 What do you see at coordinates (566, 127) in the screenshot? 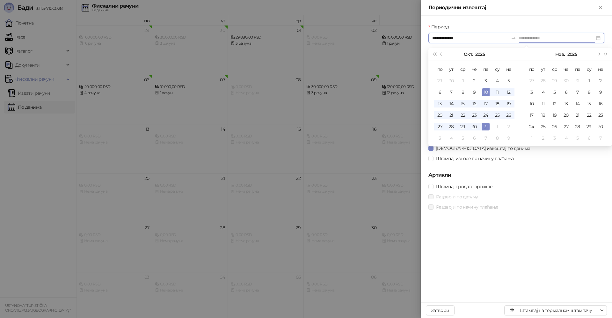
I see `td: 2025-11-27` at bounding box center [566, 127].